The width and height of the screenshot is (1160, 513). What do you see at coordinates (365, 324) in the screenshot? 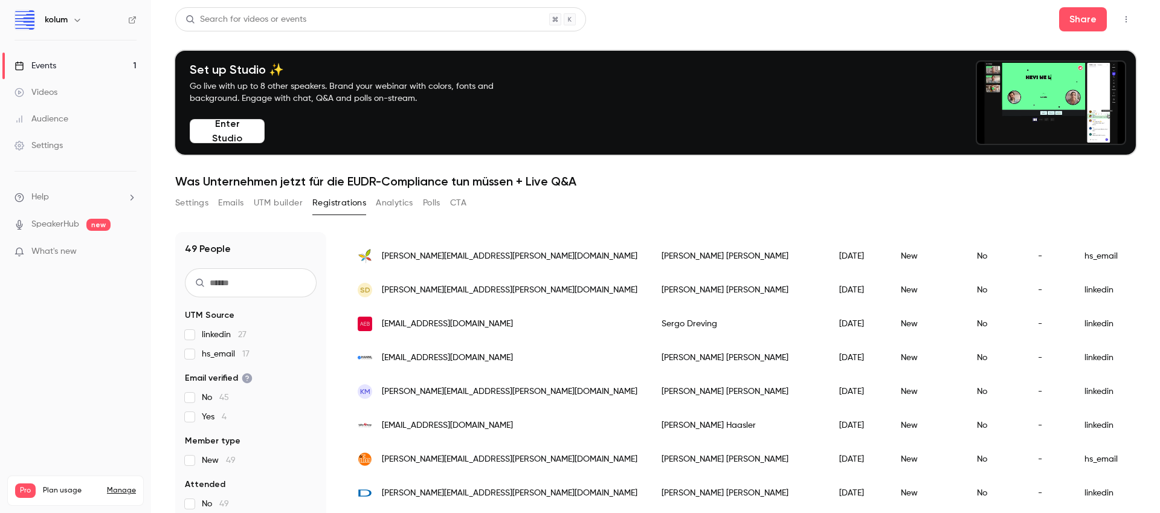
I see `img: aeb.com` at bounding box center [365, 324].